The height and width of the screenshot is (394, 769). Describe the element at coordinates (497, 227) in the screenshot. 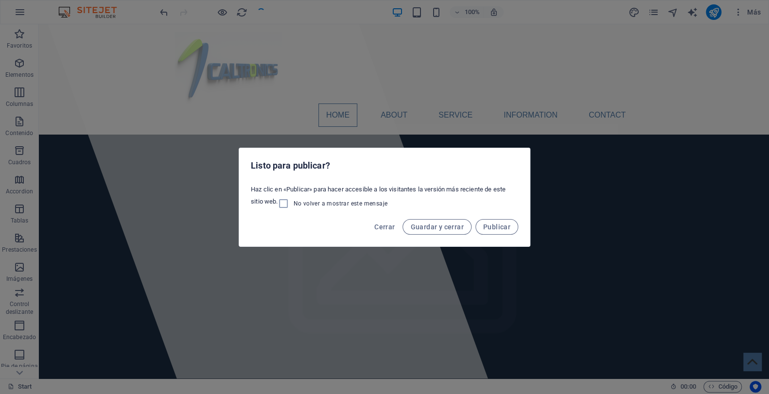

I see `span: Publicar` at that location.